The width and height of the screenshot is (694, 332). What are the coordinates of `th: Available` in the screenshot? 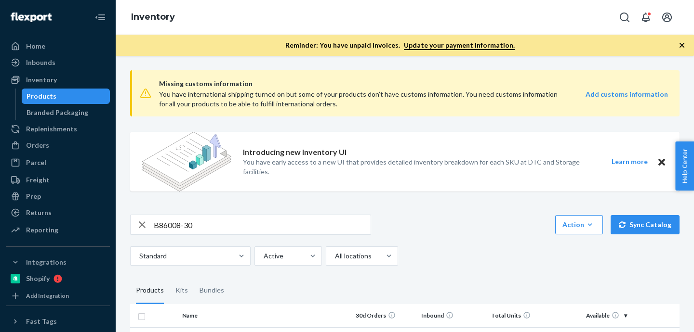 It's located at (582, 316).